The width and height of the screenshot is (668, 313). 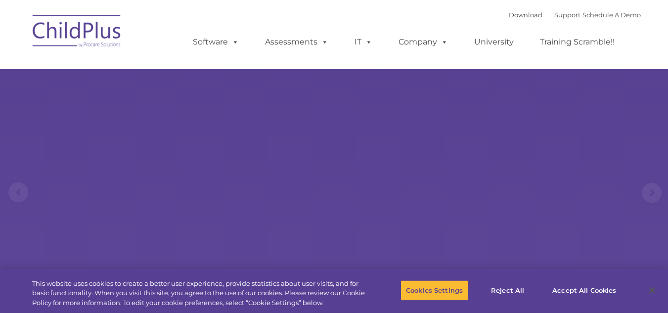 I want to click on button: Accept All Cookies, so click(x=584, y=290).